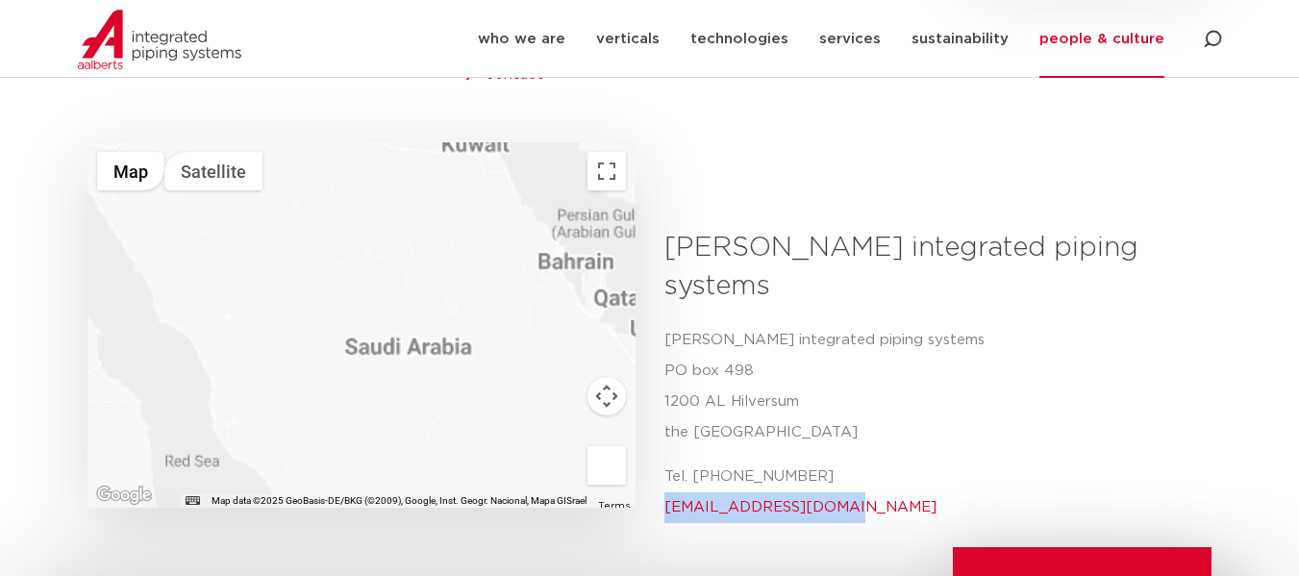 The image size is (1299, 576). I want to click on img: Google, so click(124, 495).